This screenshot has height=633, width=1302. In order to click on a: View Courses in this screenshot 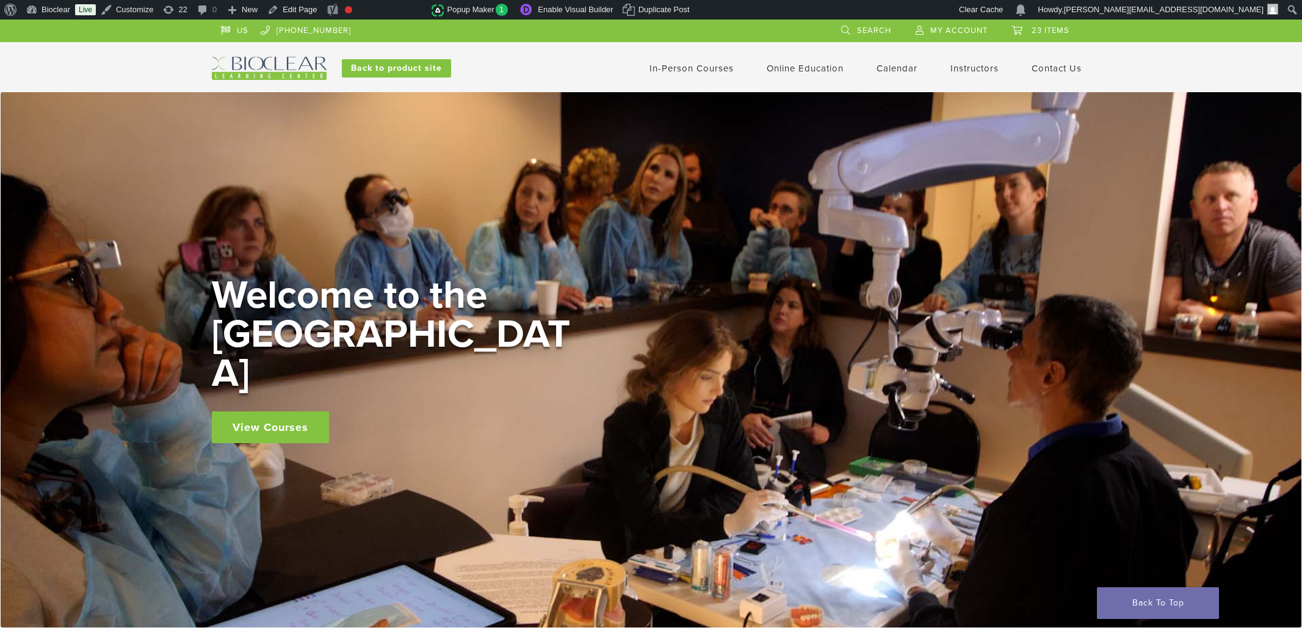, I will do `click(270, 427)`.